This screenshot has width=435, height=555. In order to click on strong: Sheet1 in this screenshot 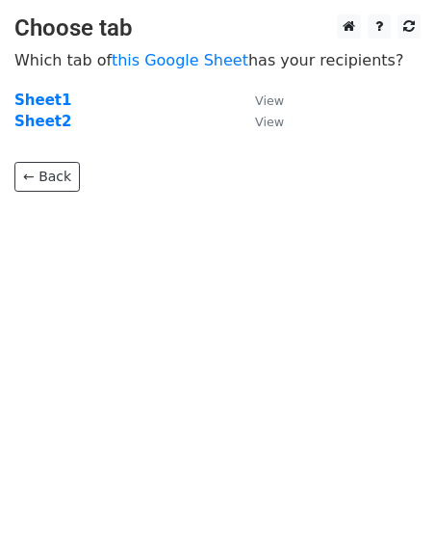, I will do `click(42, 100)`.